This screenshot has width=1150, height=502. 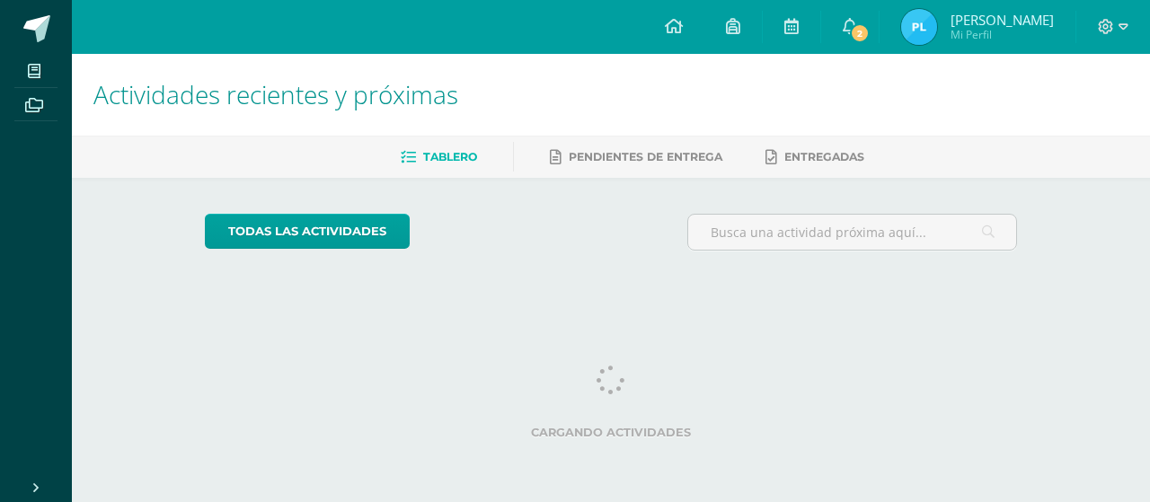 What do you see at coordinates (450, 156) in the screenshot?
I see `span: Tablero` at bounding box center [450, 156].